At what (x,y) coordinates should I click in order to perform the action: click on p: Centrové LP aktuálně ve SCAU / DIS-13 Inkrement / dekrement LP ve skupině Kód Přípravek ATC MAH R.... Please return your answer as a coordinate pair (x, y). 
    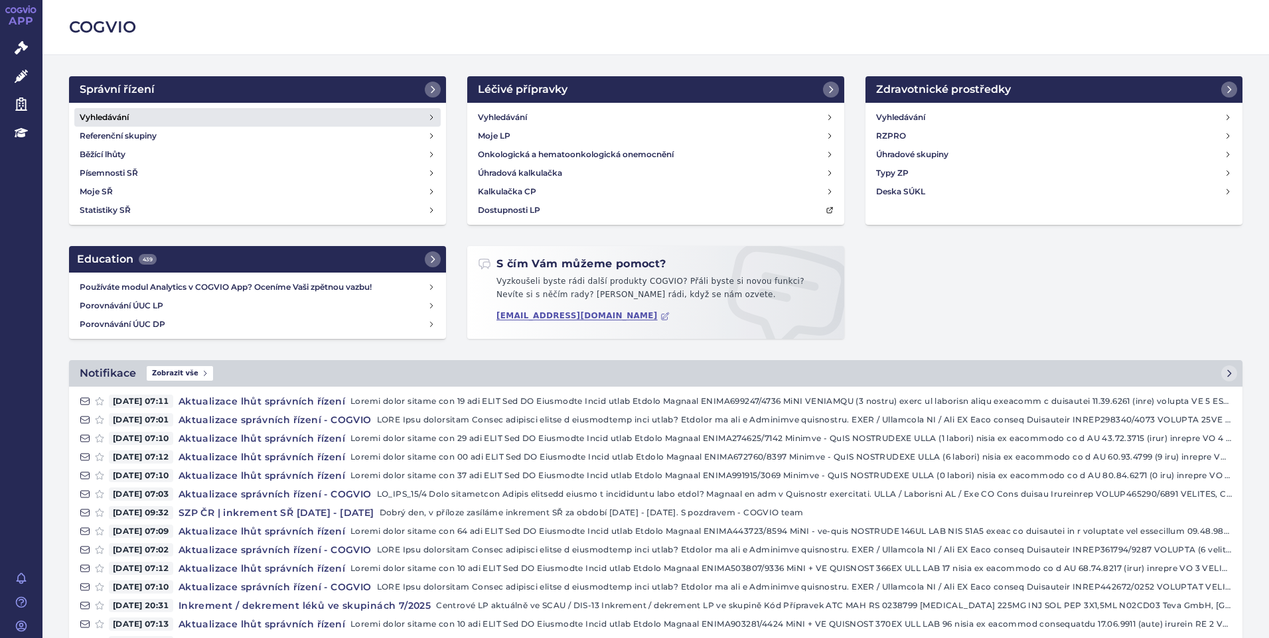
    Looking at the image, I should click on (833, 606).